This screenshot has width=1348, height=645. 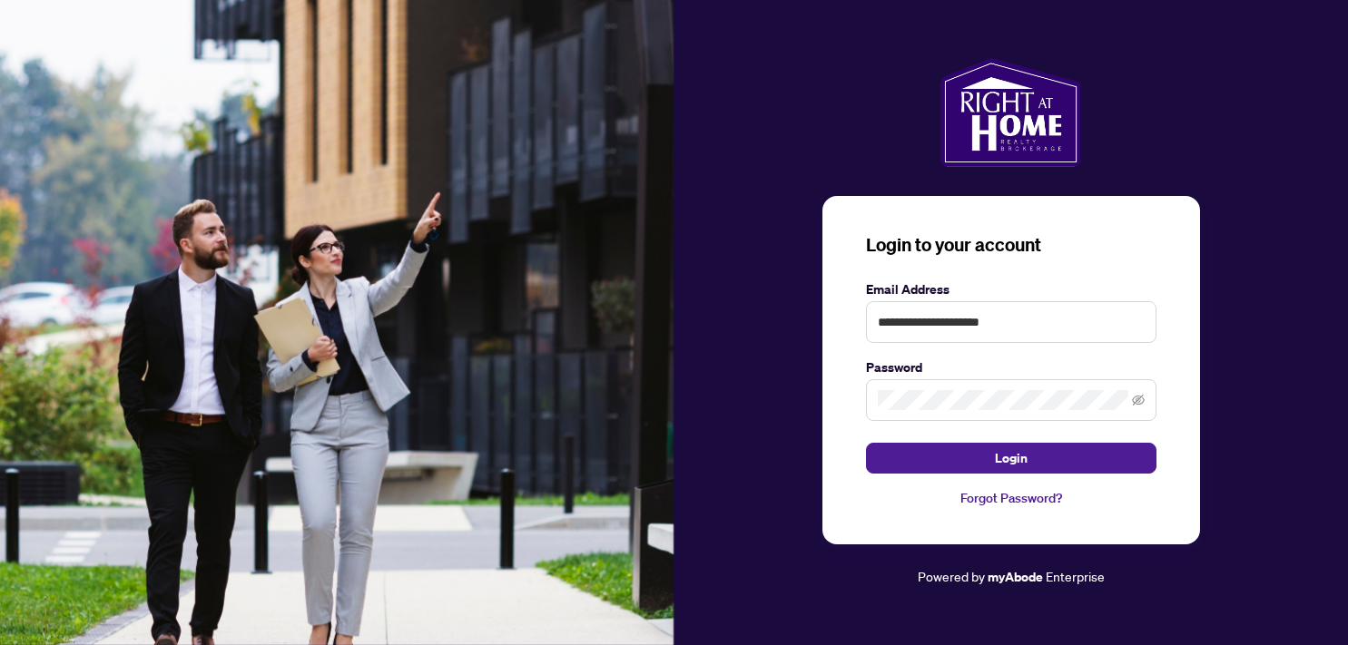 I want to click on img: ma-logo, so click(x=1010, y=113).